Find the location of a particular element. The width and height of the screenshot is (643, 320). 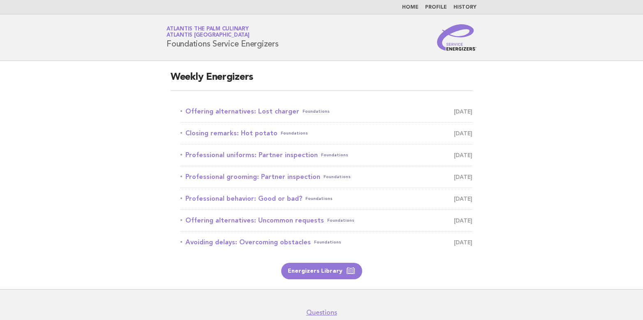

img: Service Energizers is located at coordinates (457, 37).